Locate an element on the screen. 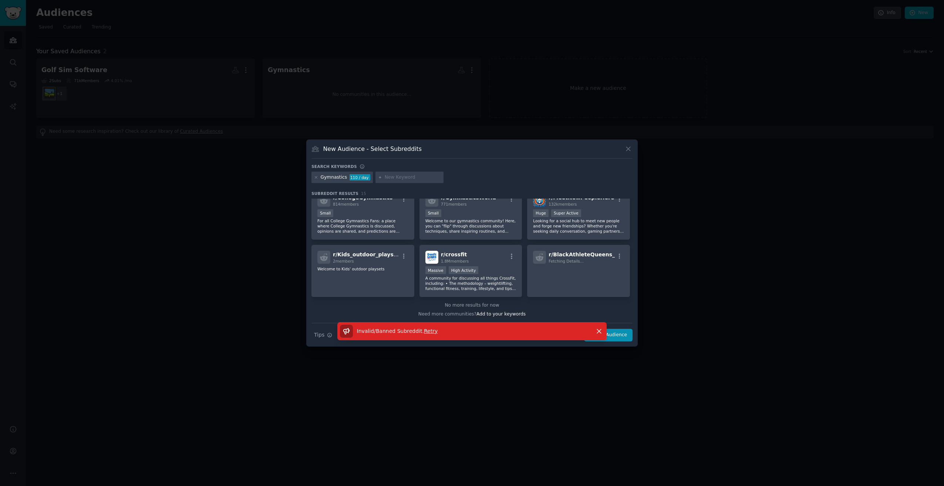 This screenshot has width=944, height=486. span: 814 members is located at coordinates (346, 204).